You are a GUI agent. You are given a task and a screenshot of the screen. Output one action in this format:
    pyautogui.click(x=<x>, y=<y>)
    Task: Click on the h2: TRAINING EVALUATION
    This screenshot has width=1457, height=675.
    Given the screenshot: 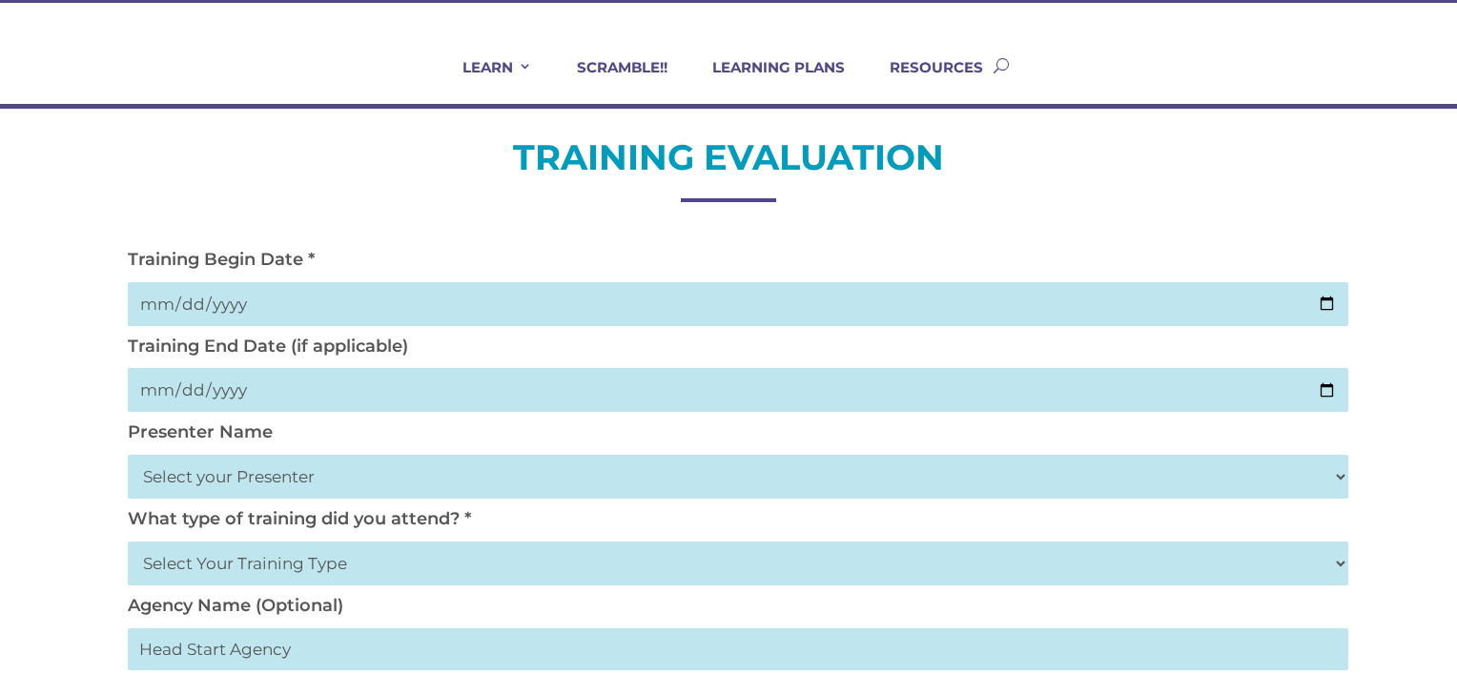 What is the action you would take?
    pyautogui.click(x=729, y=162)
    